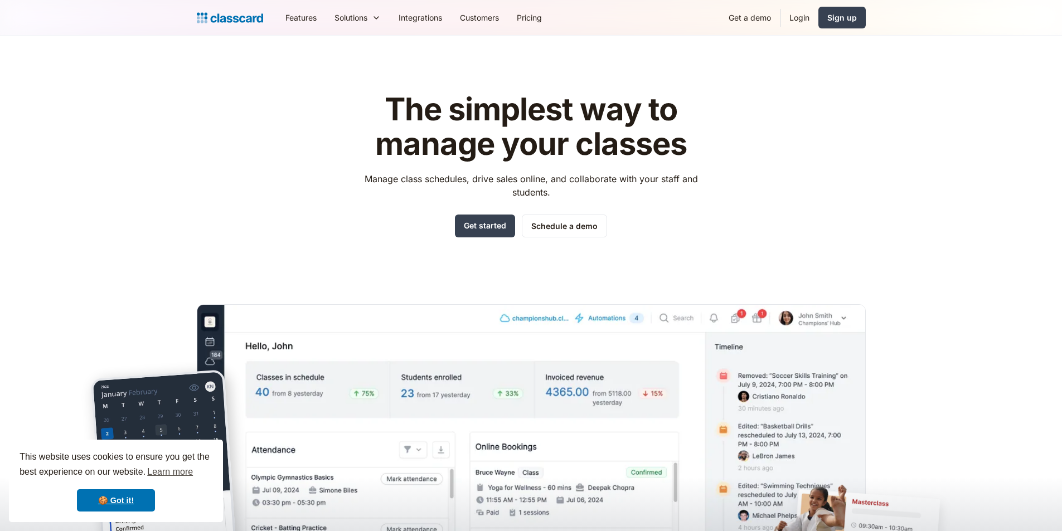 This screenshot has height=531, width=1062. Describe the element at coordinates (799, 17) in the screenshot. I see `a: Login` at that location.